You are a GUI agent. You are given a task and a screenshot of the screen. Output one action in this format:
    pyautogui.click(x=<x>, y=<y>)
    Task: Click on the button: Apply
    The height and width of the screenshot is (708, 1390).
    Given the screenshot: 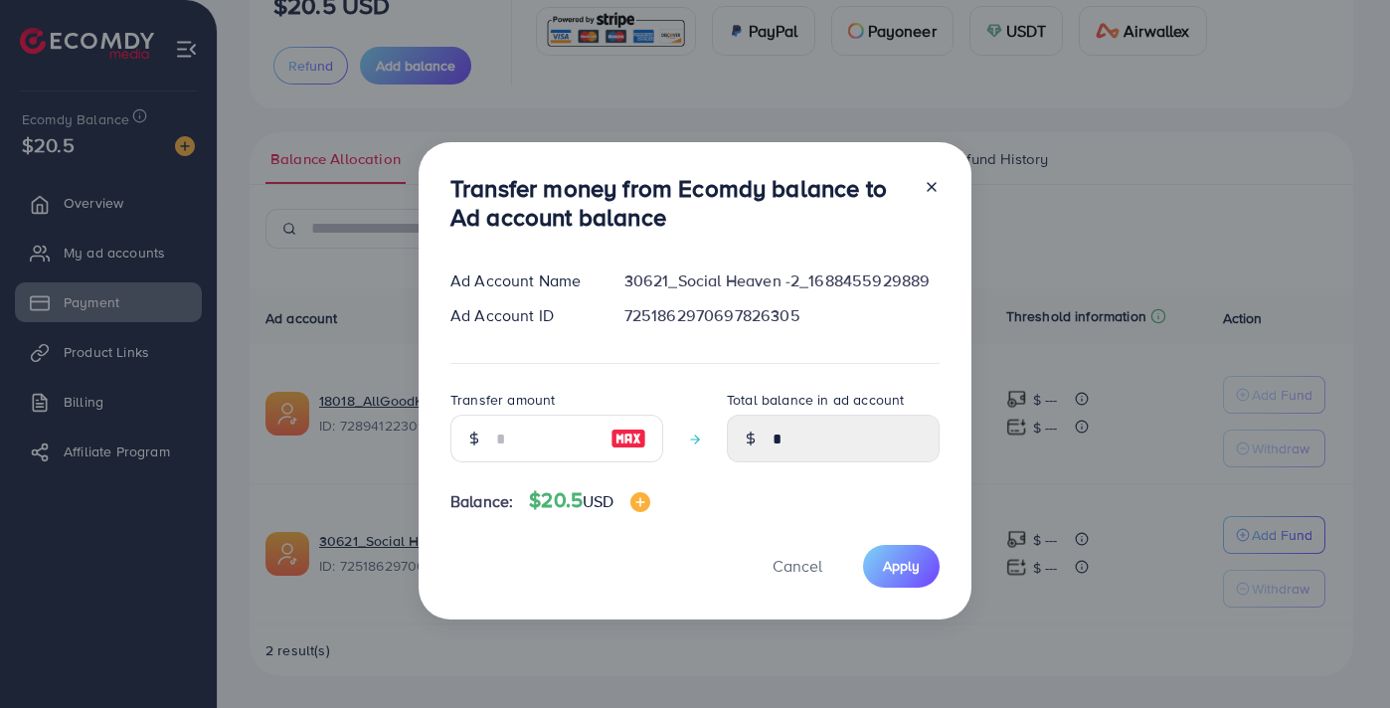 What is the action you would take?
    pyautogui.click(x=901, y=566)
    